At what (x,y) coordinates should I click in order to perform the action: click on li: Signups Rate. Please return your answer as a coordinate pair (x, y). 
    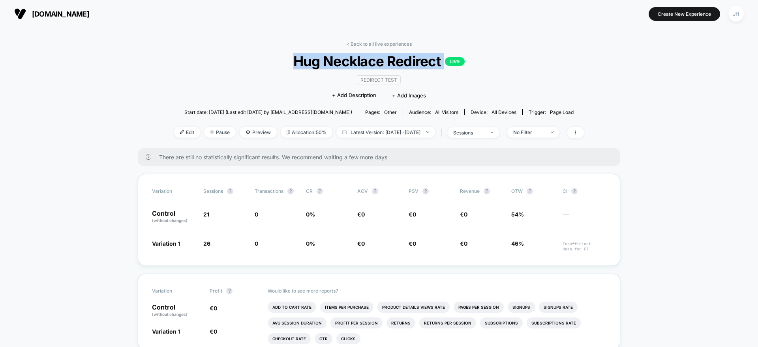
    Looking at the image, I should click on (558, 307).